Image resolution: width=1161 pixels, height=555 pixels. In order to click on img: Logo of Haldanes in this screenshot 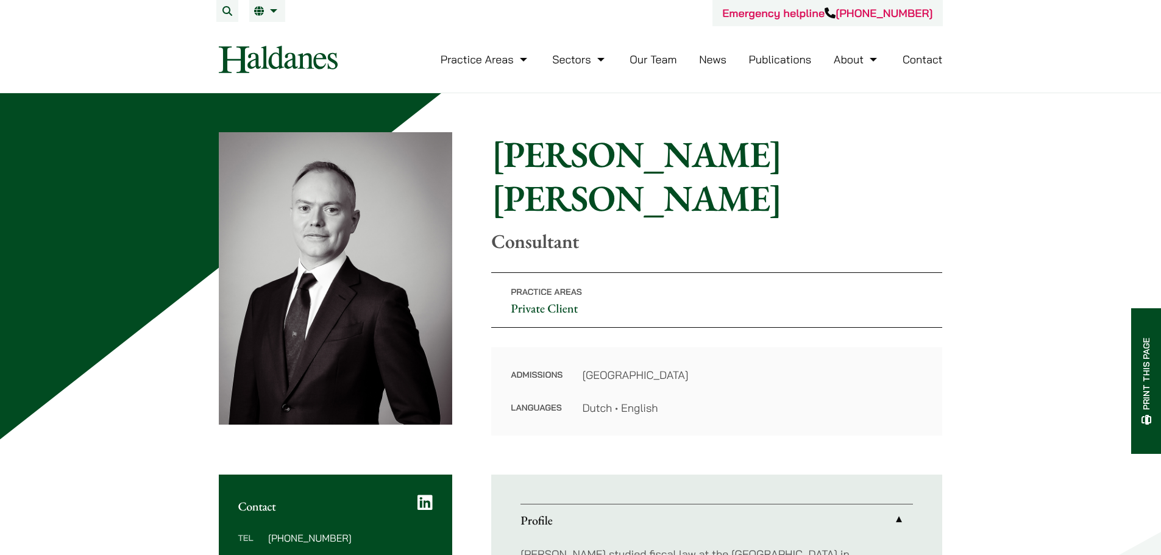, I will do `click(278, 59)`.